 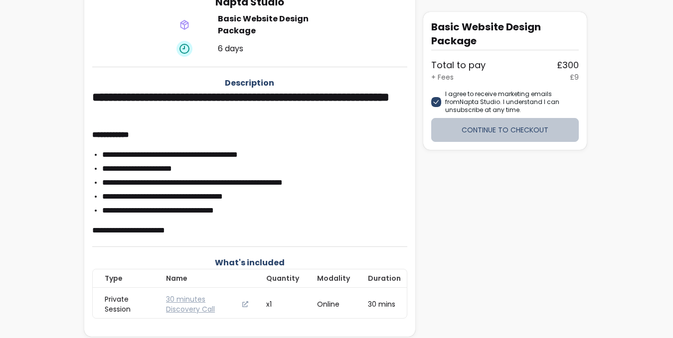 What do you see at coordinates (250, 263) in the screenshot?
I see `h3: What's included` at bounding box center [250, 263].